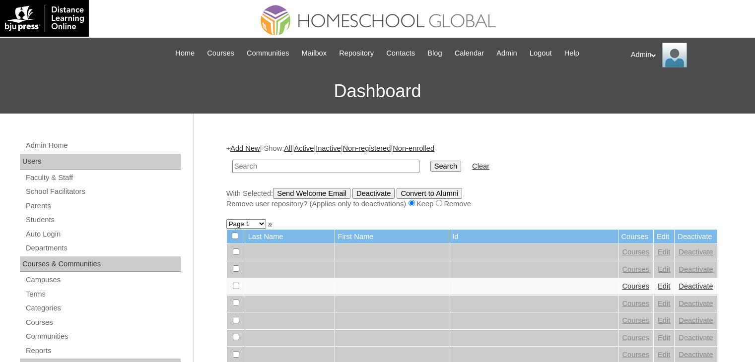 The image size is (755, 362). I want to click on a: Parents, so click(103, 206).